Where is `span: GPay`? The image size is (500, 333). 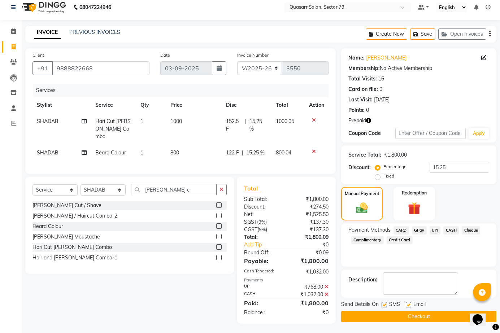 span: GPay is located at coordinates (419, 230).